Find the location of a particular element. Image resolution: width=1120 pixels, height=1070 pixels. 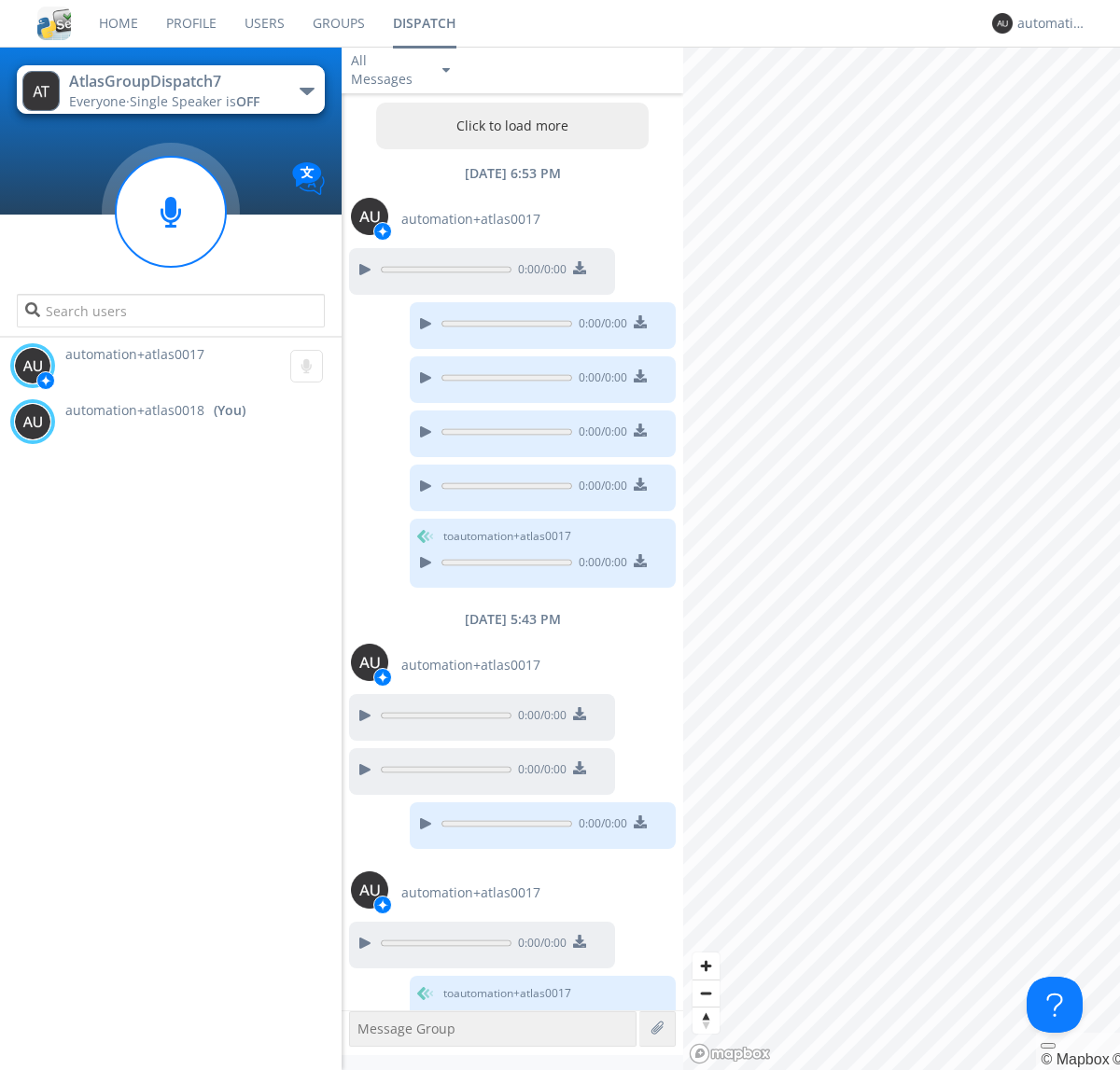

button: Toggle attribution is located at coordinates (1048, 1046).